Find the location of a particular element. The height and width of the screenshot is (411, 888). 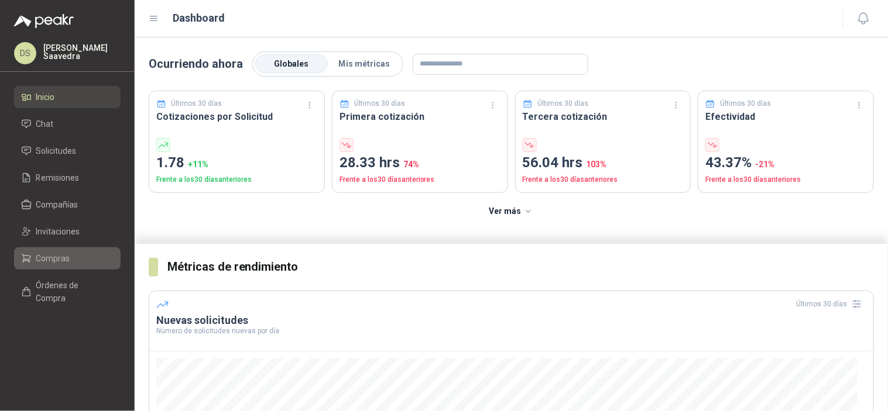

img: Logo peakr is located at coordinates (44, 21).